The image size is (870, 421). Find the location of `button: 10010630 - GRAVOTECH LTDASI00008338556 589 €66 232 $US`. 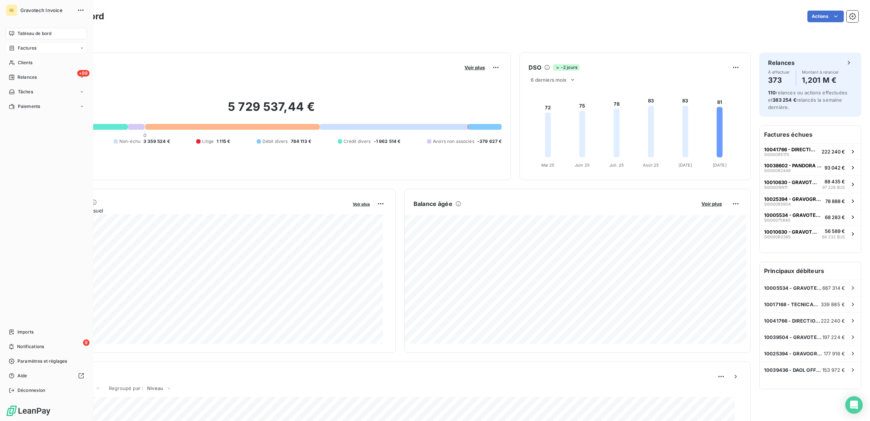

button: 10010630 - GRAVOTECH LTDASI00008338556 589 €66 232 $US is located at coordinates (811, 234).